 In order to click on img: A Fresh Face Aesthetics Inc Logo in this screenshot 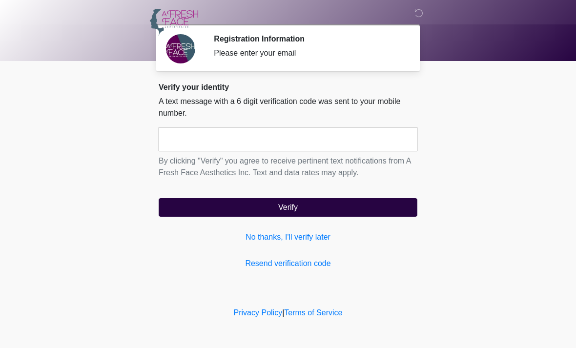, I will do `click(174, 22)`.